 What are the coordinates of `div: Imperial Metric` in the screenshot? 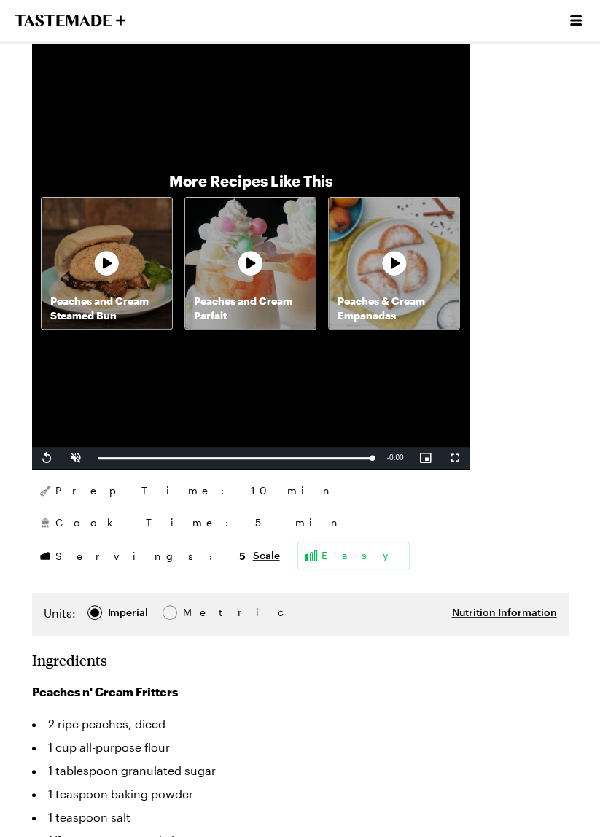 It's located at (128, 615).